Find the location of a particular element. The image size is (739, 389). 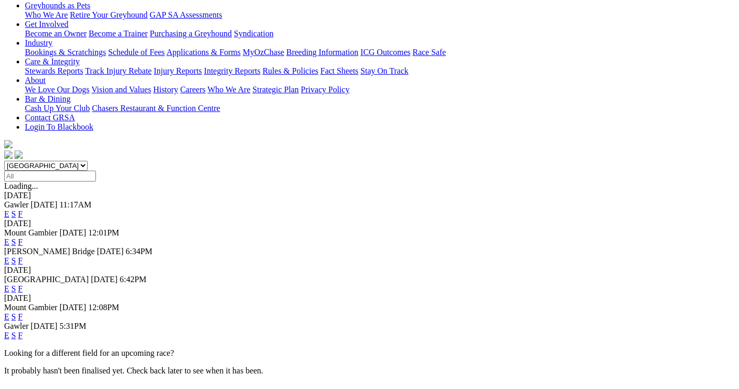

a: Race Safe is located at coordinates (429, 52).